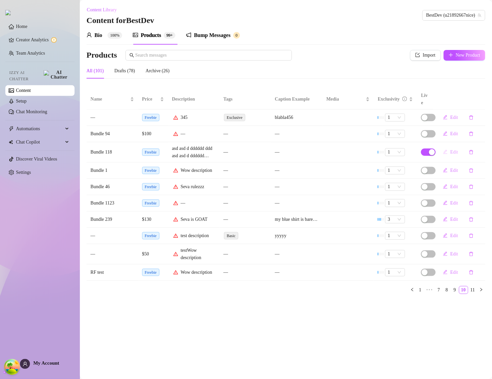 The image size is (492, 379). What do you see at coordinates (198, 254) in the screenshot?
I see `div: testWow description` at bounding box center [198, 254].